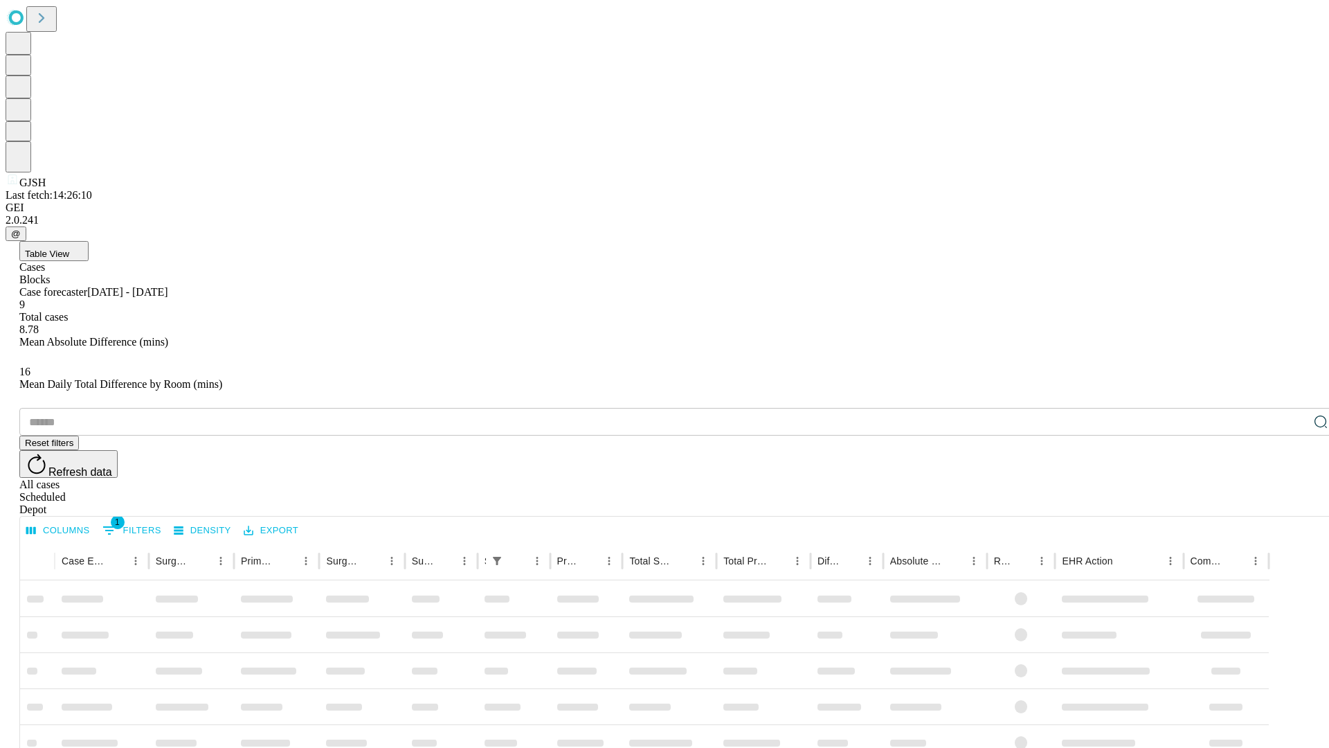  What do you see at coordinates (202, 530) in the screenshot?
I see `button: Density` at bounding box center [202, 530].